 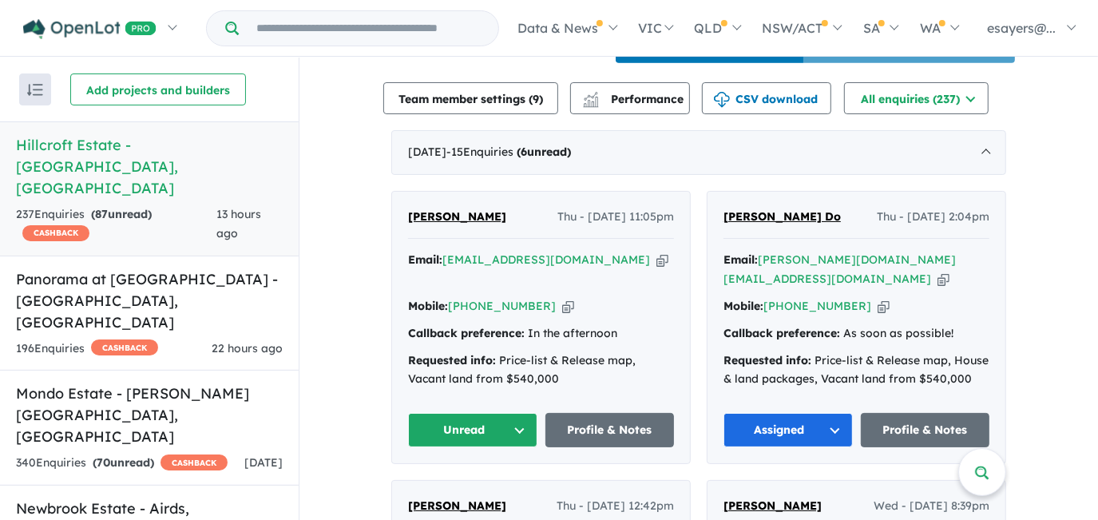 I want to click on button: Add projects and builders, so click(x=158, y=89).